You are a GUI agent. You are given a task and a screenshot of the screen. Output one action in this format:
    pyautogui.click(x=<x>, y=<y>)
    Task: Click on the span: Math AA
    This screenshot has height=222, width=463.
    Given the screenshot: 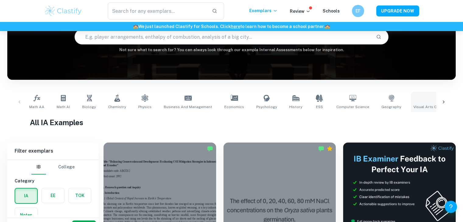 What is the action you would take?
    pyautogui.click(x=37, y=107)
    